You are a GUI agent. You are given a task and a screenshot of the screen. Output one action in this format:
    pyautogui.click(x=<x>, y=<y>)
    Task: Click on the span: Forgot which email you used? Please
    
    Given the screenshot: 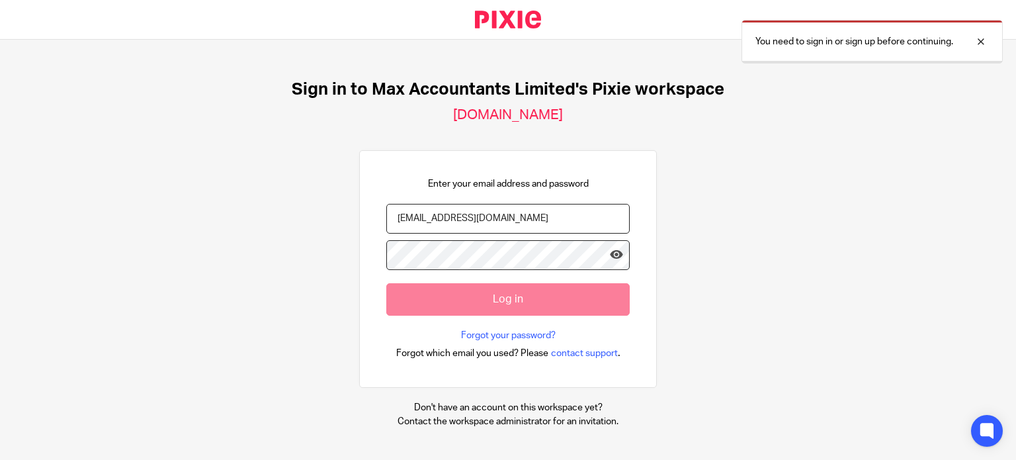 What is the action you would take?
    pyautogui.click(x=472, y=353)
    